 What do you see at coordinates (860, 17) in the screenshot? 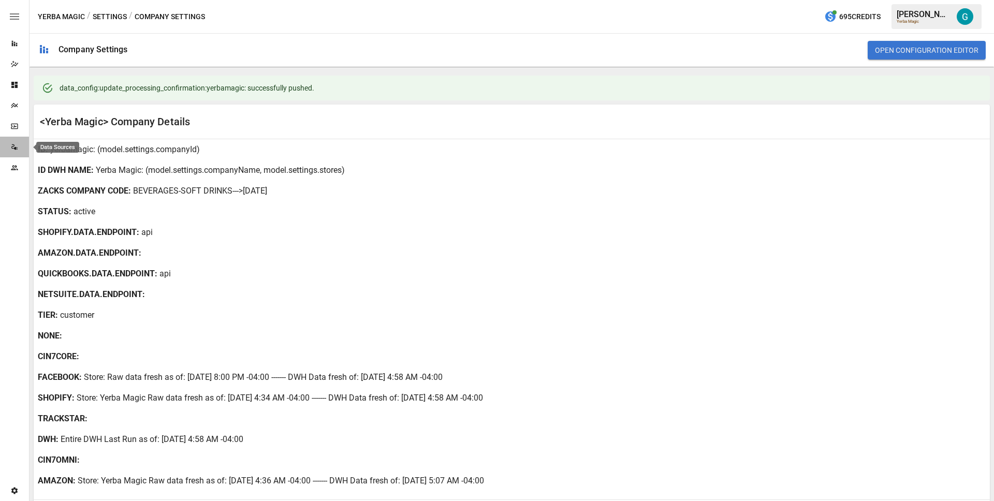
I see `span: 695 Credits` at bounding box center [860, 17].